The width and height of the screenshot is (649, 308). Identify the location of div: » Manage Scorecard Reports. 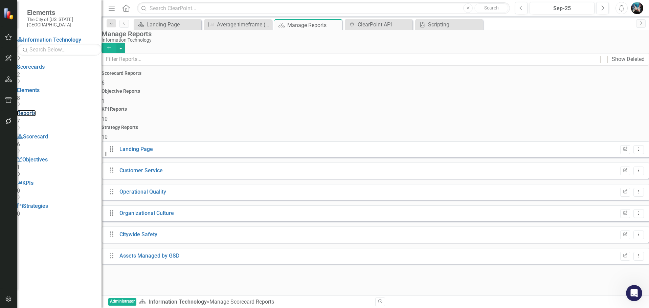
(255, 302).